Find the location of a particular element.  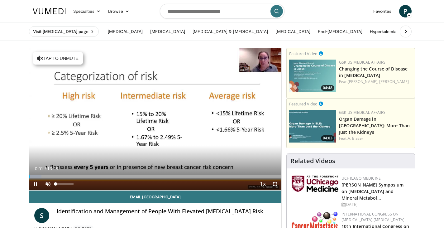

a: 04:03 is located at coordinates (313, 126).